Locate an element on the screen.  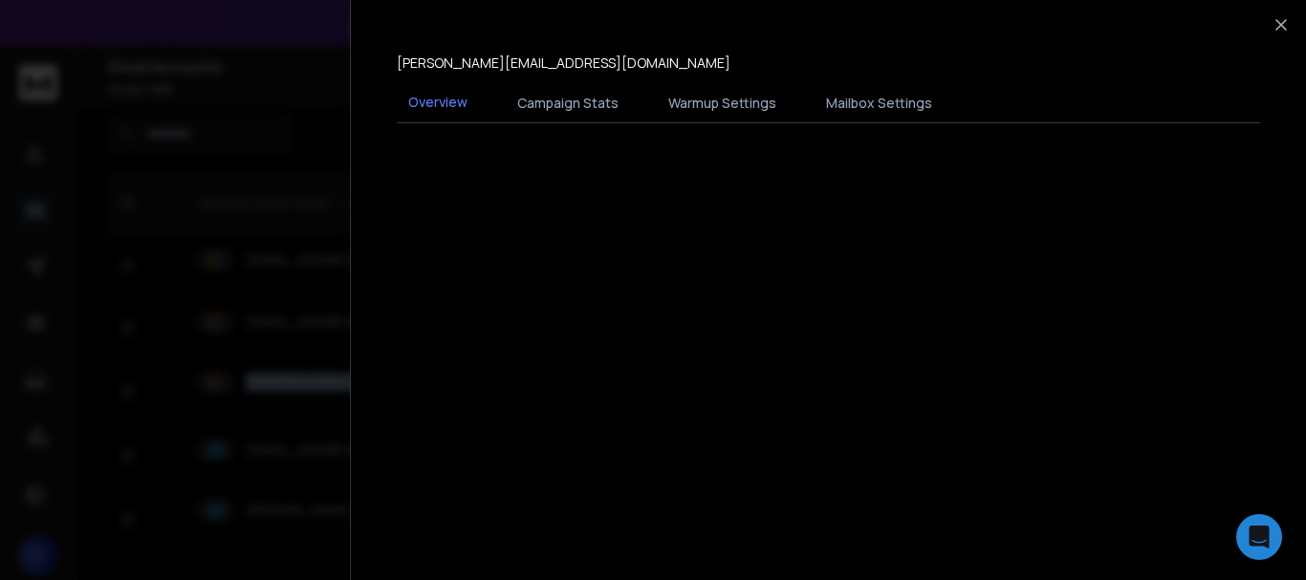
button: Mailbox Settings is located at coordinates (879, 103).